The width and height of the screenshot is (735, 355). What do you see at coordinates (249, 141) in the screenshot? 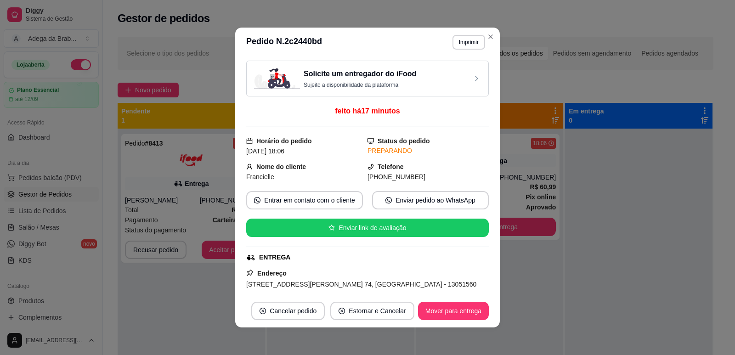
I see `span: calendar` at bounding box center [249, 141].